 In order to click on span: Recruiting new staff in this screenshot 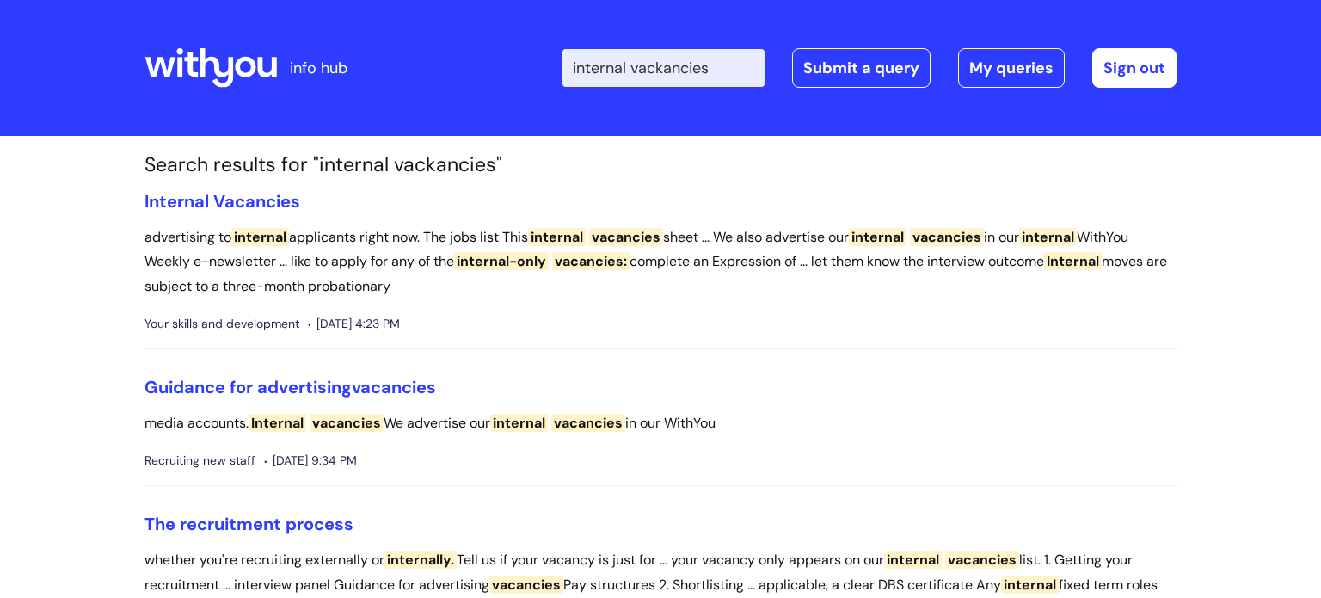, I will do `click(199, 460)`.